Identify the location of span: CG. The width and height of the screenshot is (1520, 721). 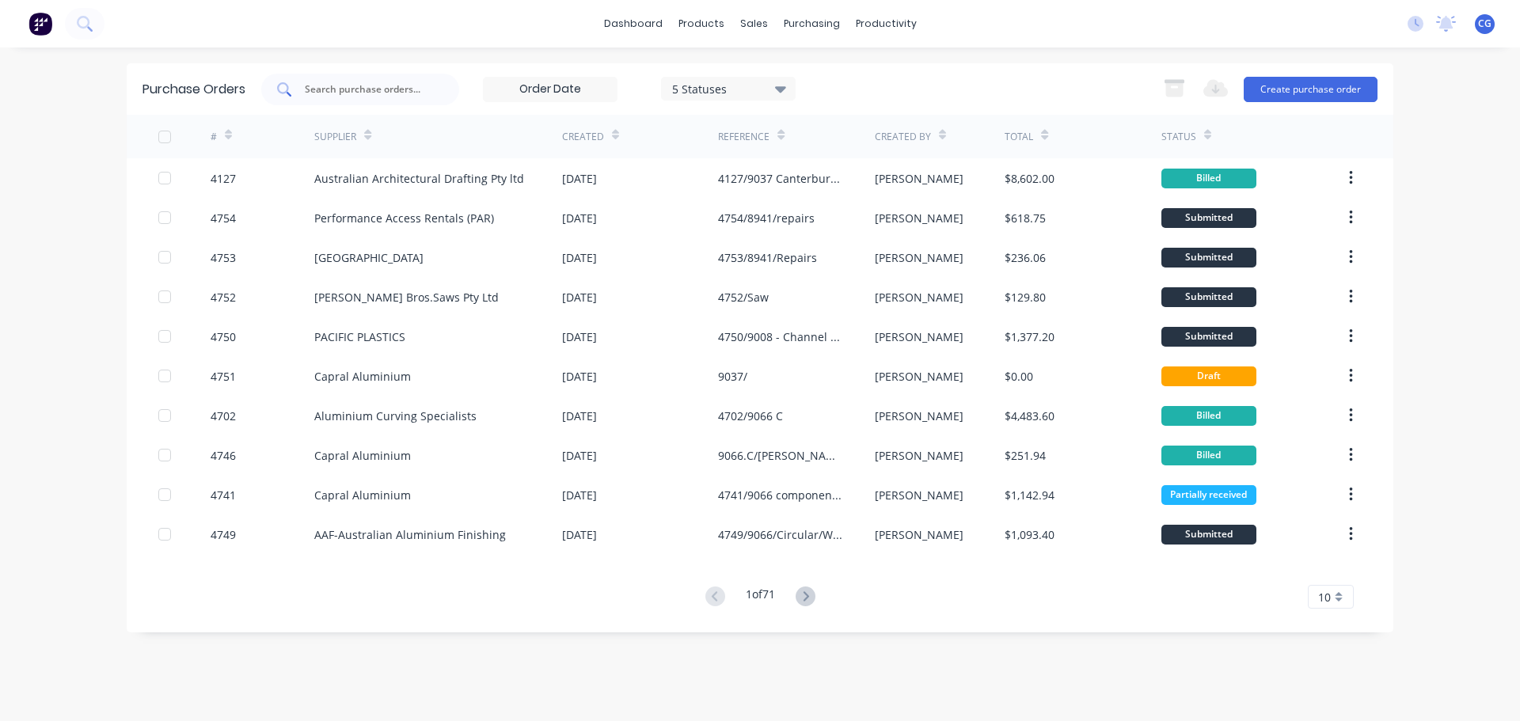
(1484, 24).